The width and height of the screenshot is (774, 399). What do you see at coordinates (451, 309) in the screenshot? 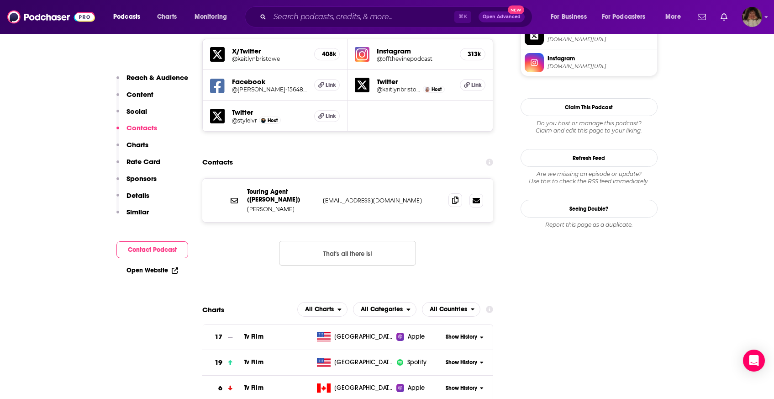
I see `h2: Countries` at bounding box center [451, 309].